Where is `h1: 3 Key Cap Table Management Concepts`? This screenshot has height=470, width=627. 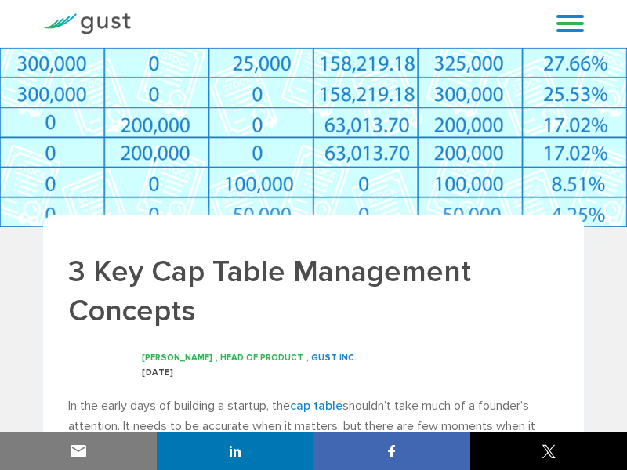 h1: 3 Key Cap Table Management Concepts is located at coordinates (313, 292).